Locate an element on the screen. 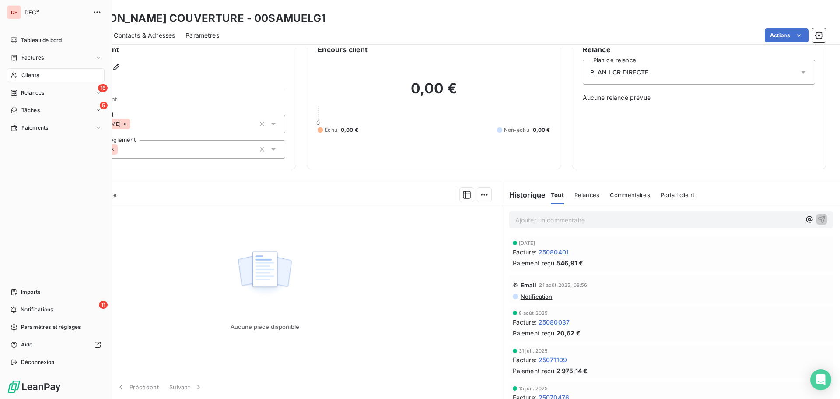  span: Factures is located at coordinates (32, 58).